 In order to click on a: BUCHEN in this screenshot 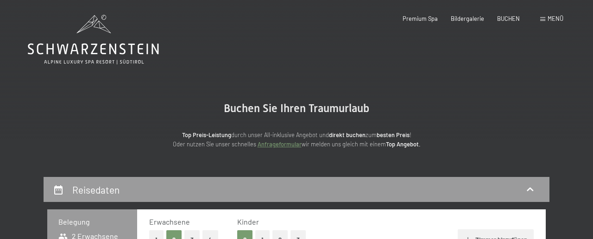, I will do `click(509, 19)`.